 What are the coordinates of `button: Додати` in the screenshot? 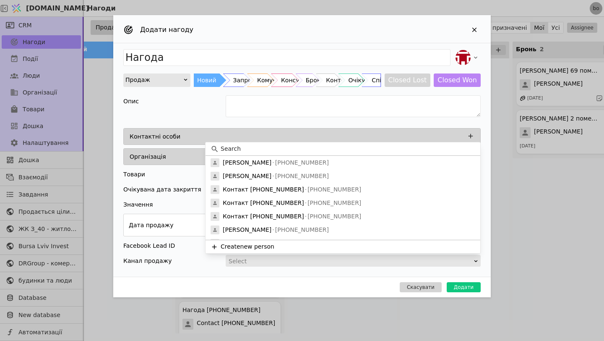 It's located at (464, 287).